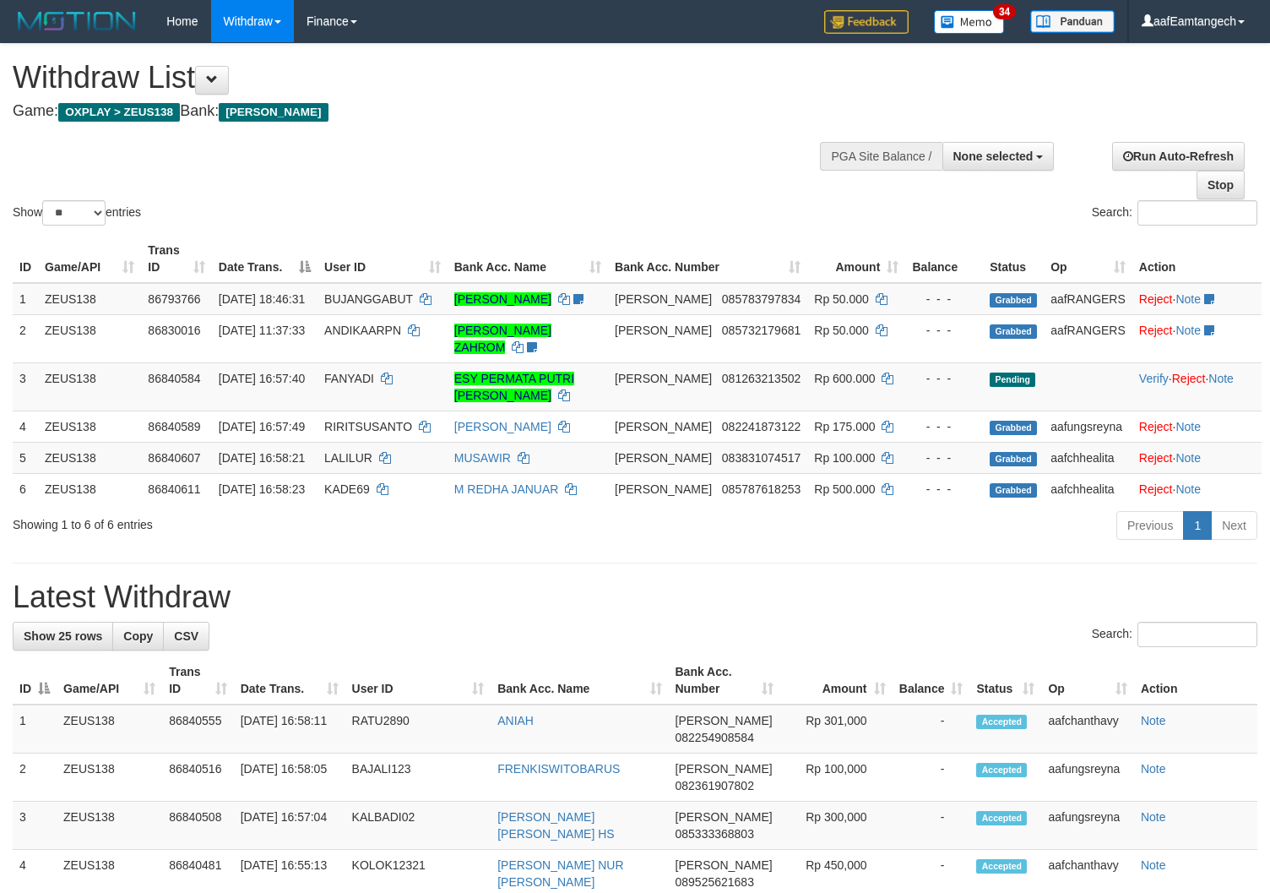  Describe the element at coordinates (1175, 634) in the screenshot. I see `label: Search:` at that location.